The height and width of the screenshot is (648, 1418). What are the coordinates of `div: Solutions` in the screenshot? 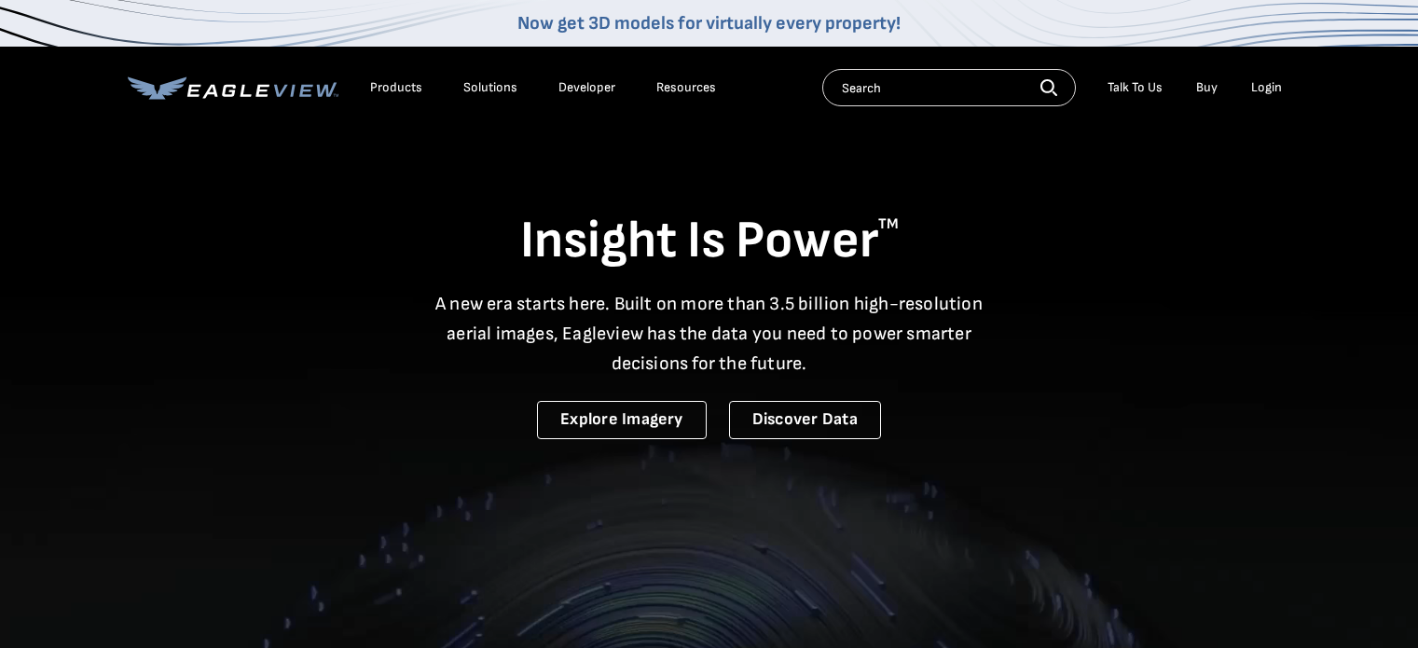 It's located at (490, 88).